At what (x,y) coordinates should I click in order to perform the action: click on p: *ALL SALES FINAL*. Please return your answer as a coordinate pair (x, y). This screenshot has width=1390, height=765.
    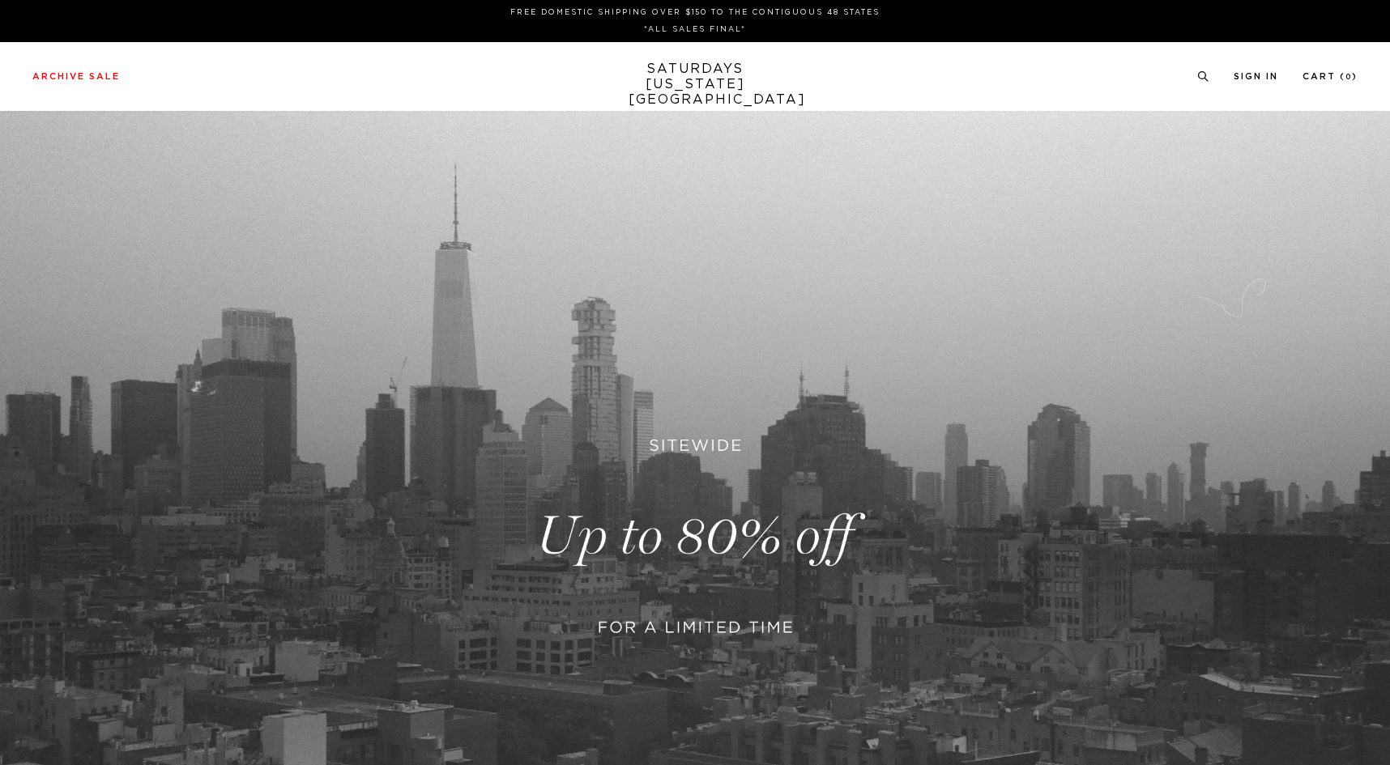
    Looking at the image, I should click on (695, 29).